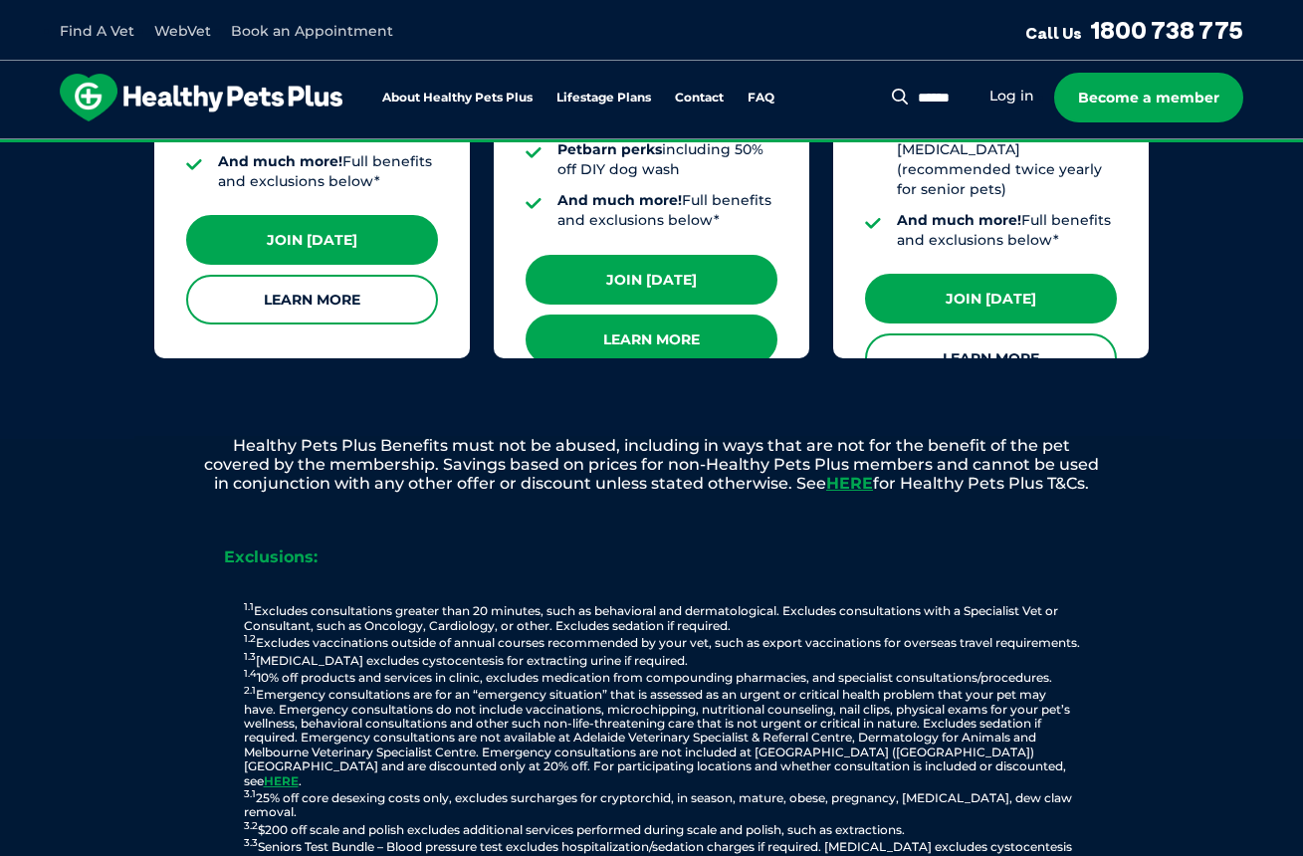 This screenshot has width=1303, height=856. Describe the element at coordinates (760, 98) in the screenshot. I see `a: FAQ` at that location.